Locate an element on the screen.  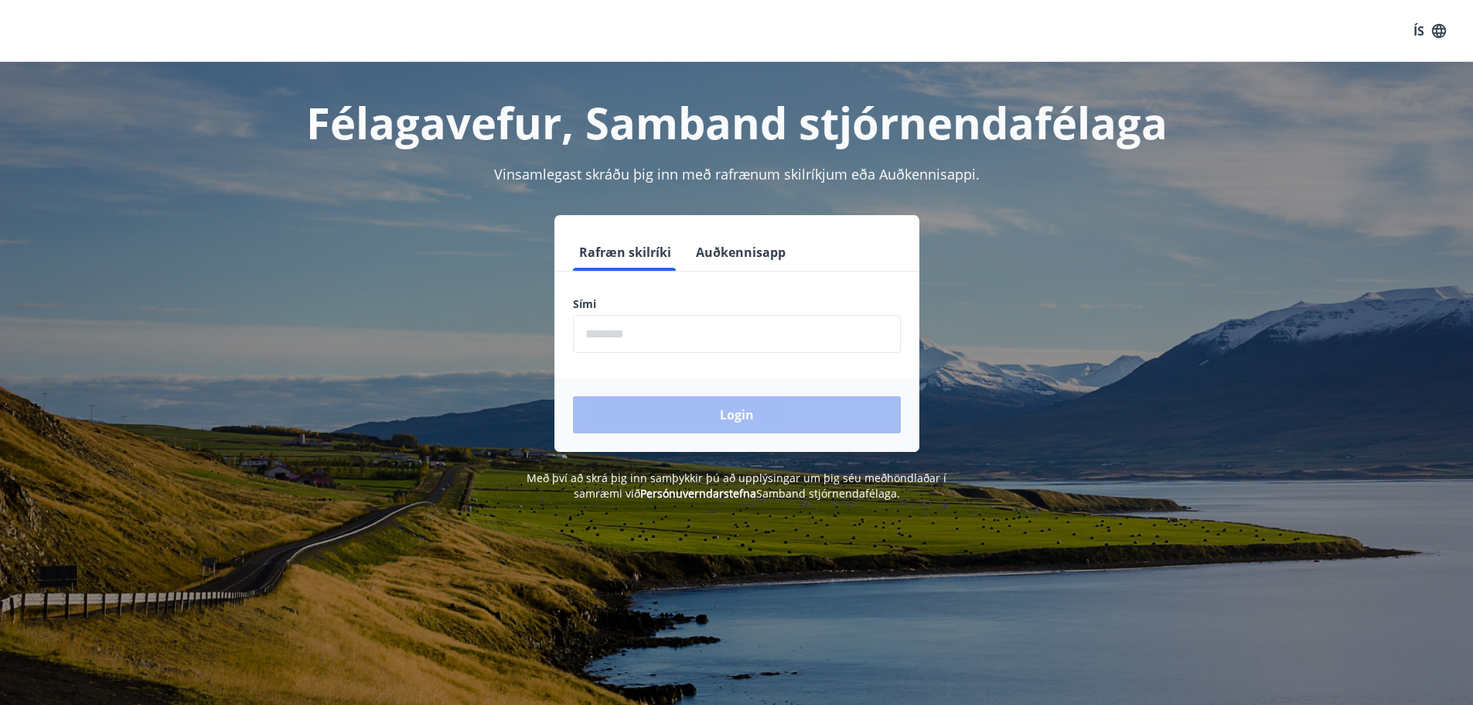
a: Persónuverndarstefna is located at coordinates (698, 493).